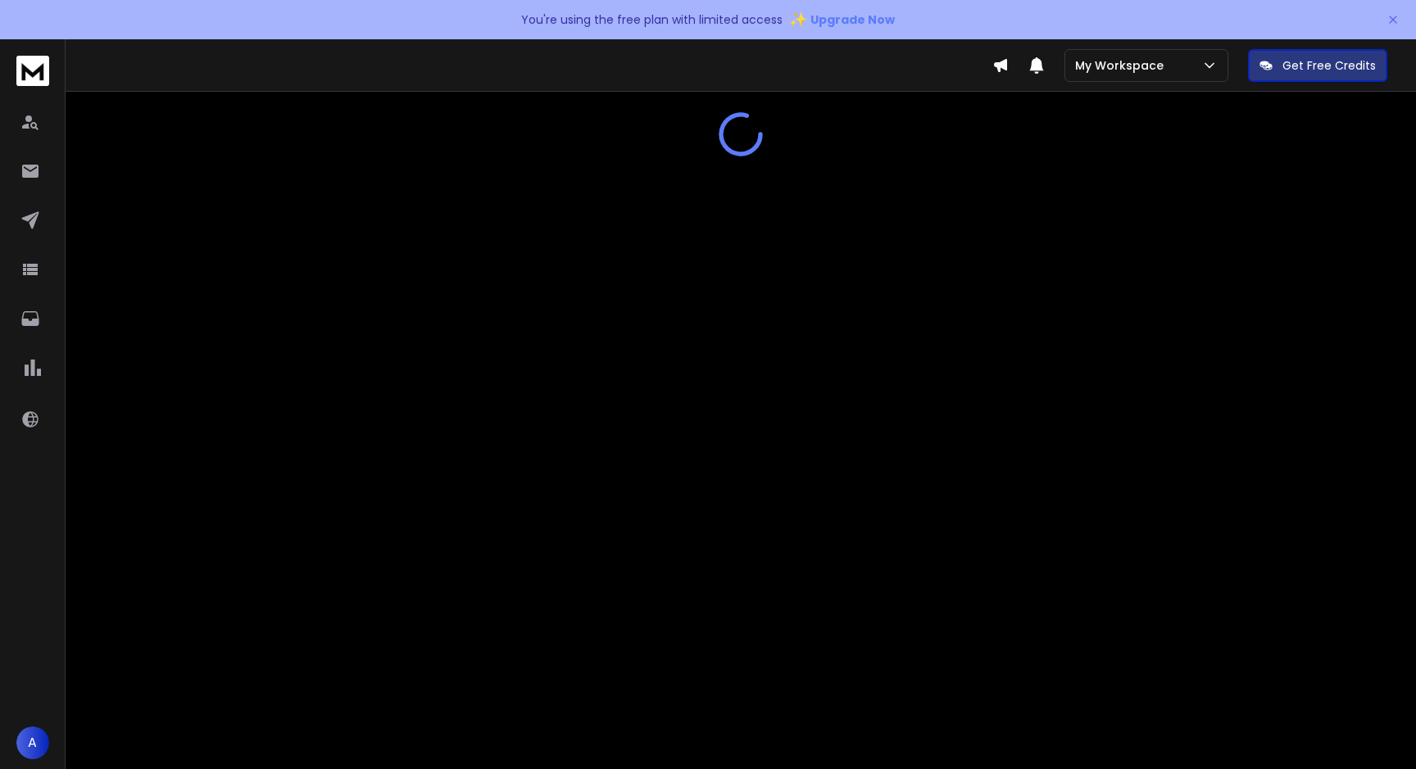 The width and height of the screenshot is (1416, 769). What do you see at coordinates (651, 20) in the screenshot?
I see `p: You're using the free plan with limited access` at bounding box center [651, 20].